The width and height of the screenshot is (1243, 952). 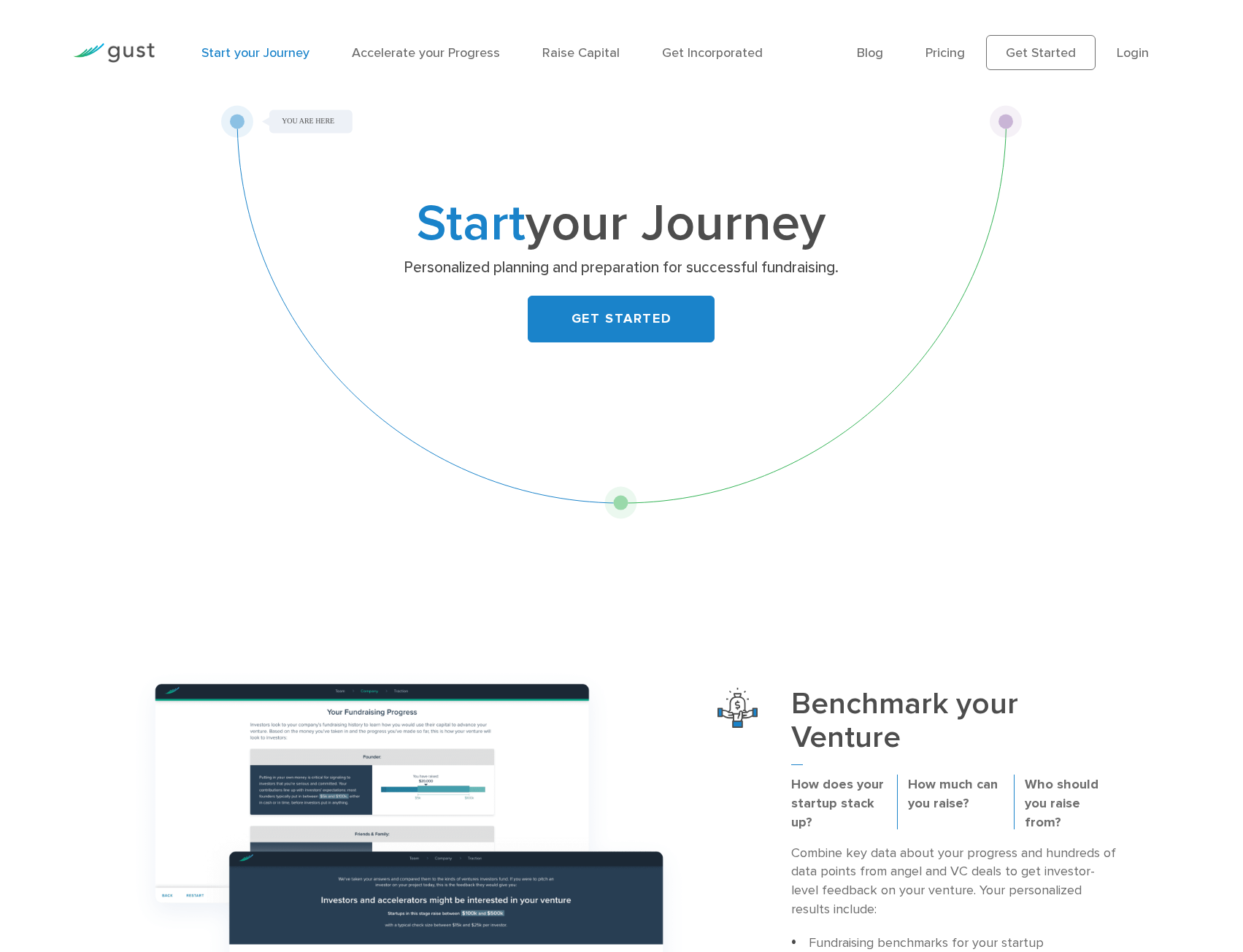 I want to click on a: Get Incorporated, so click(x=712, y=53).